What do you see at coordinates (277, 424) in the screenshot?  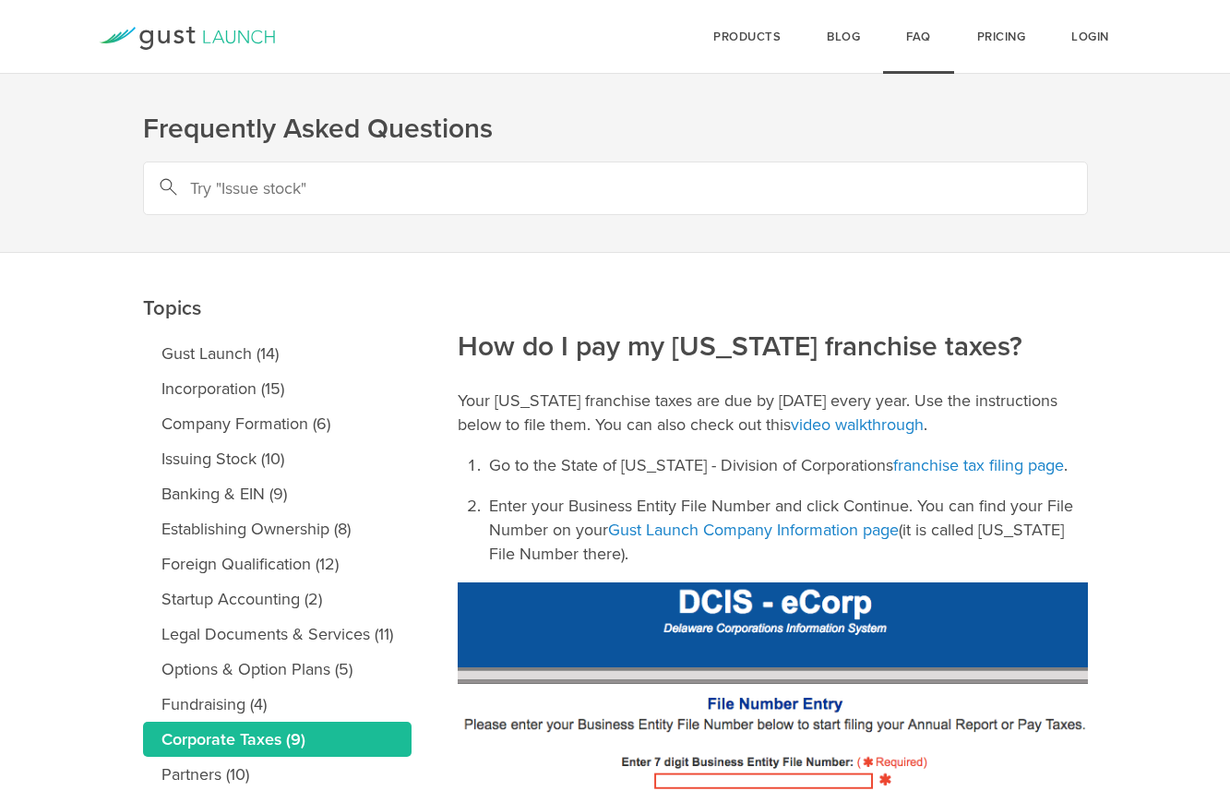 I see `a: Company Formation (6)` at bounding box center [277, 424].